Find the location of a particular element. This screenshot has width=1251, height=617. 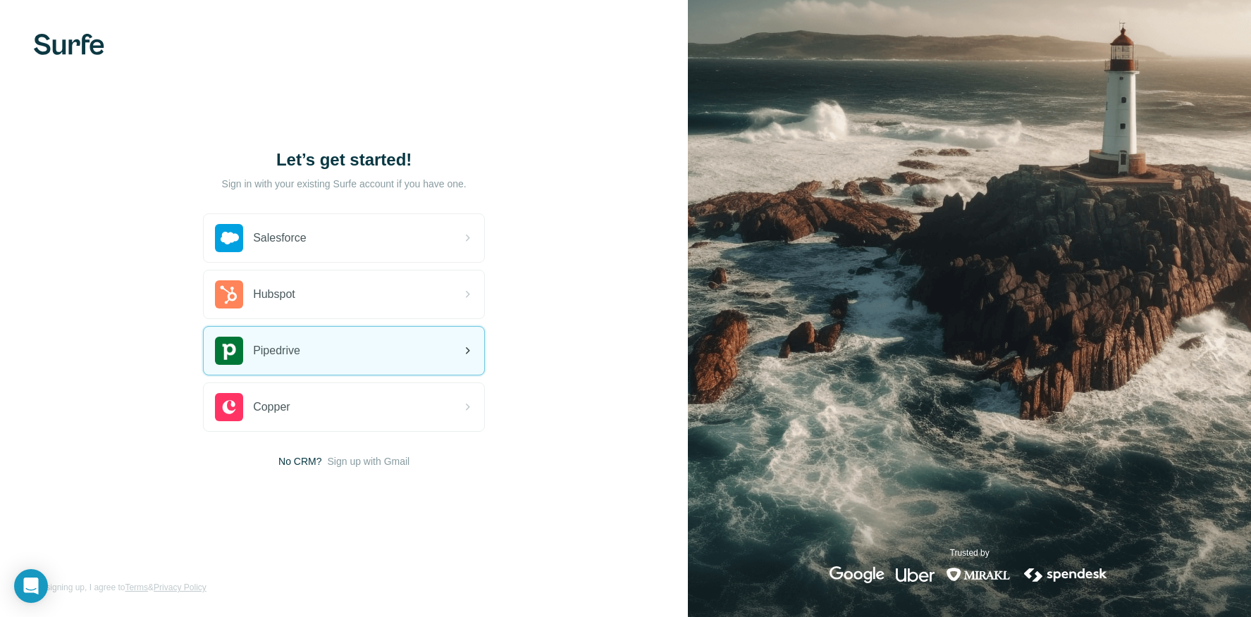

p: Trusted by is located at coordinates (970, 553).